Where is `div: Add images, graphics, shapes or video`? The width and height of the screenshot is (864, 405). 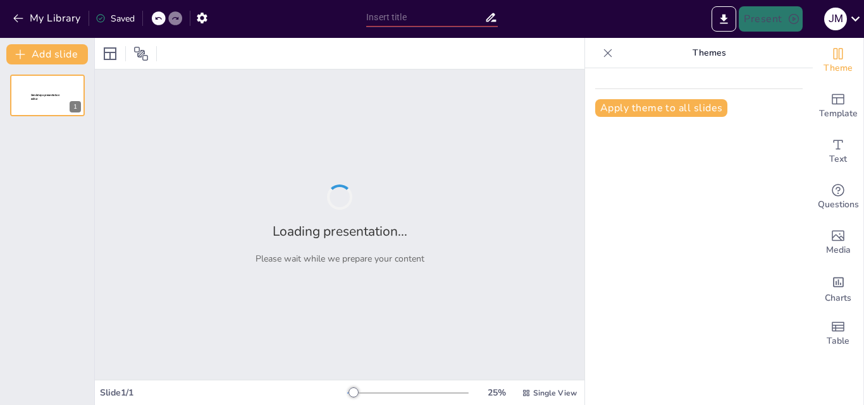 div: Add images, graphics, shapes or video is located at coordinates (838, 243).